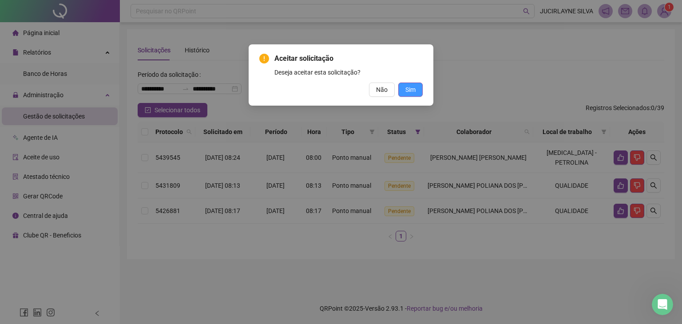 The height and width of the screenshot is (324, 682). I want to click on button: Sim, so click(410, 90).